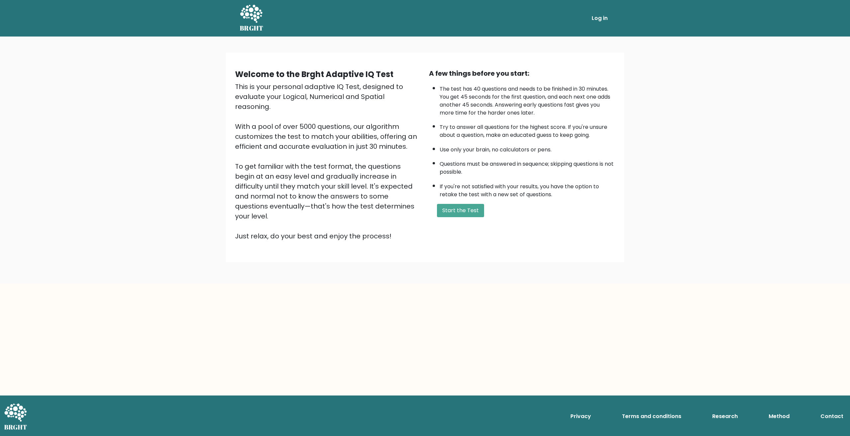 Image resolution: width=850 pixels, height=436 pixels. Describe the element at coordinates (314, 74) in the screenshot. I see `b: Welcome to the Brght Adaptive IQ Test` at that location.